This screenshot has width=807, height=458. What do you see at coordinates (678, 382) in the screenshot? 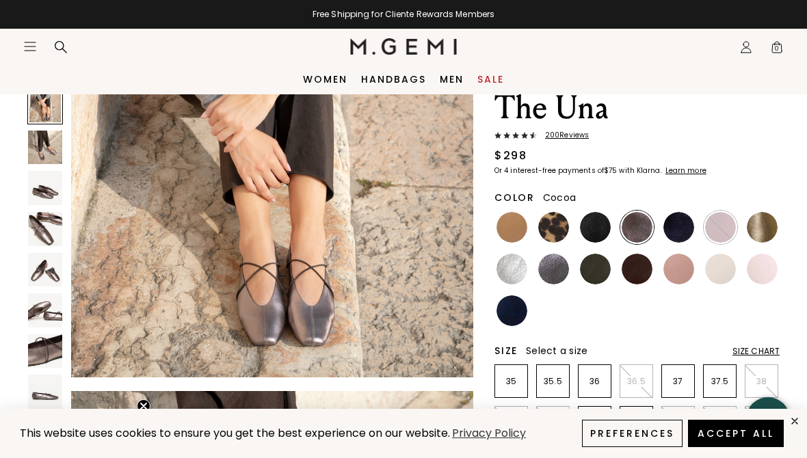
I see `p: 37` at bounding box center [678, 382].